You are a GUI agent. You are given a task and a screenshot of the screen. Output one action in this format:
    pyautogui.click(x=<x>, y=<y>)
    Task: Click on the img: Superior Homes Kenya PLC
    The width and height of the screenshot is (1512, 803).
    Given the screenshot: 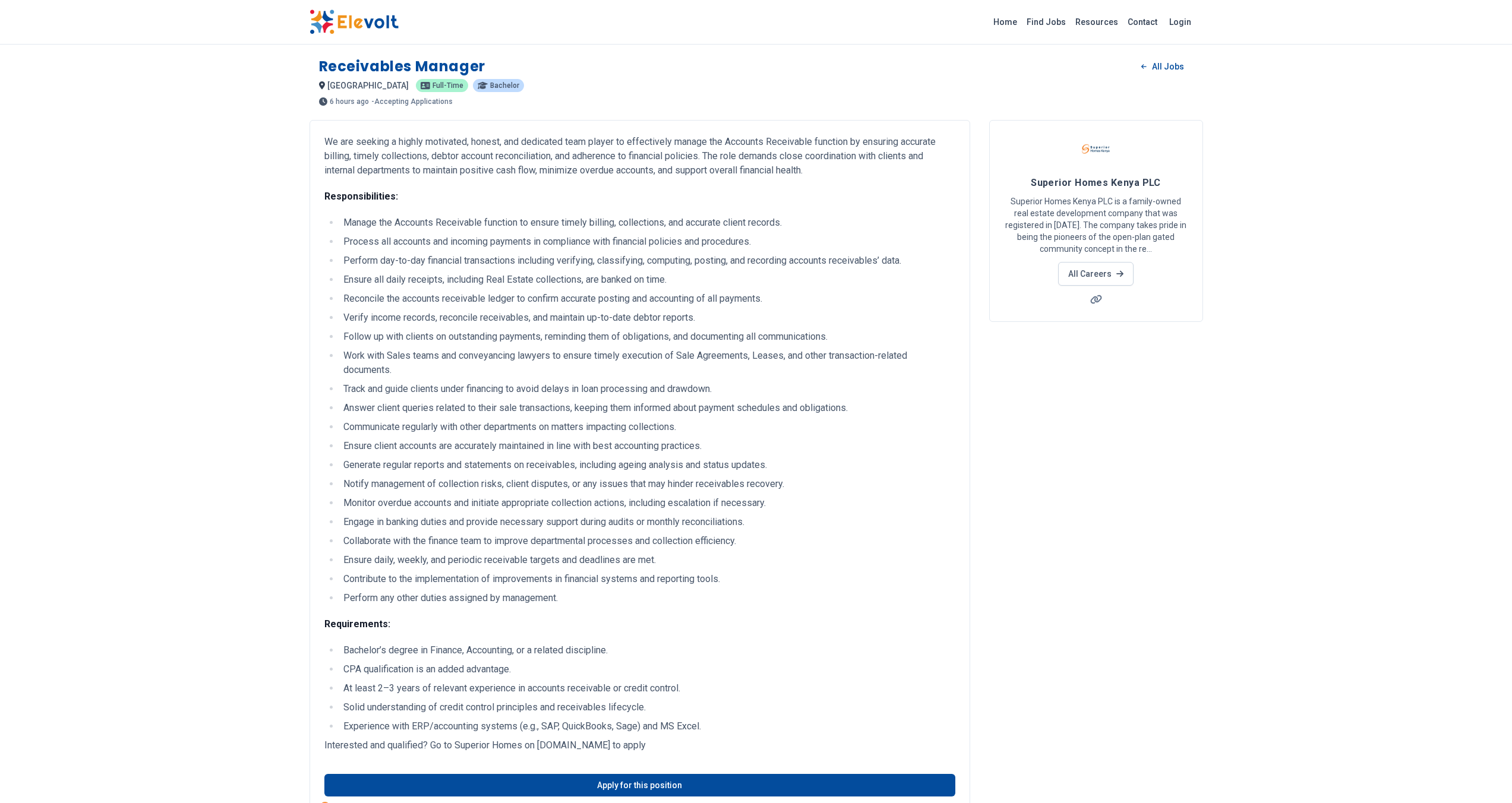 What is the action you would take?
    pyautogui.click(x=1096, y=149)
    